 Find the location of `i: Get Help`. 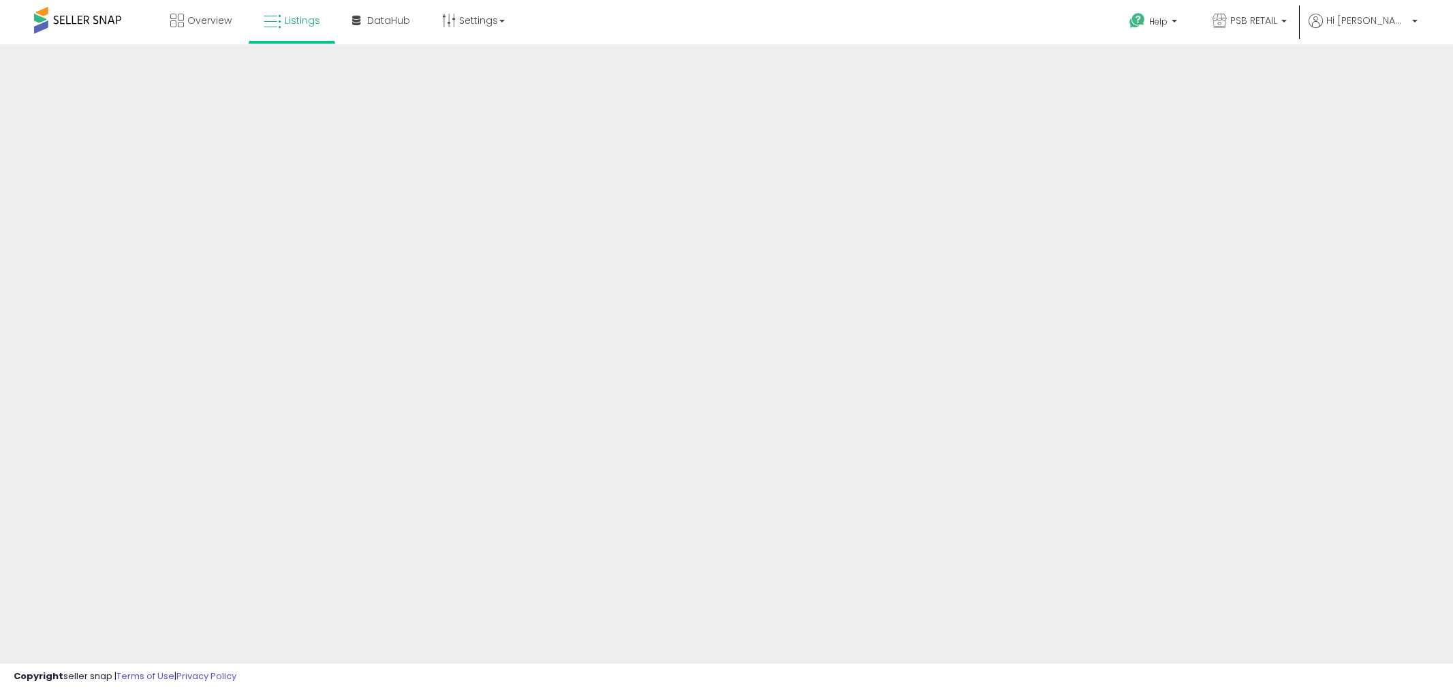

i: Get Help is located at coordinates (1137, 20).